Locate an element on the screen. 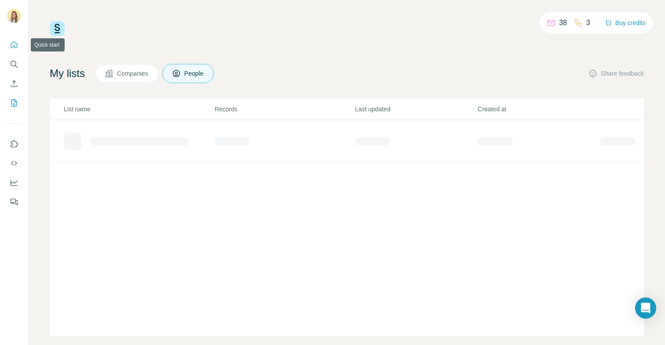  p: 38 is located at coordinates (563, 23).